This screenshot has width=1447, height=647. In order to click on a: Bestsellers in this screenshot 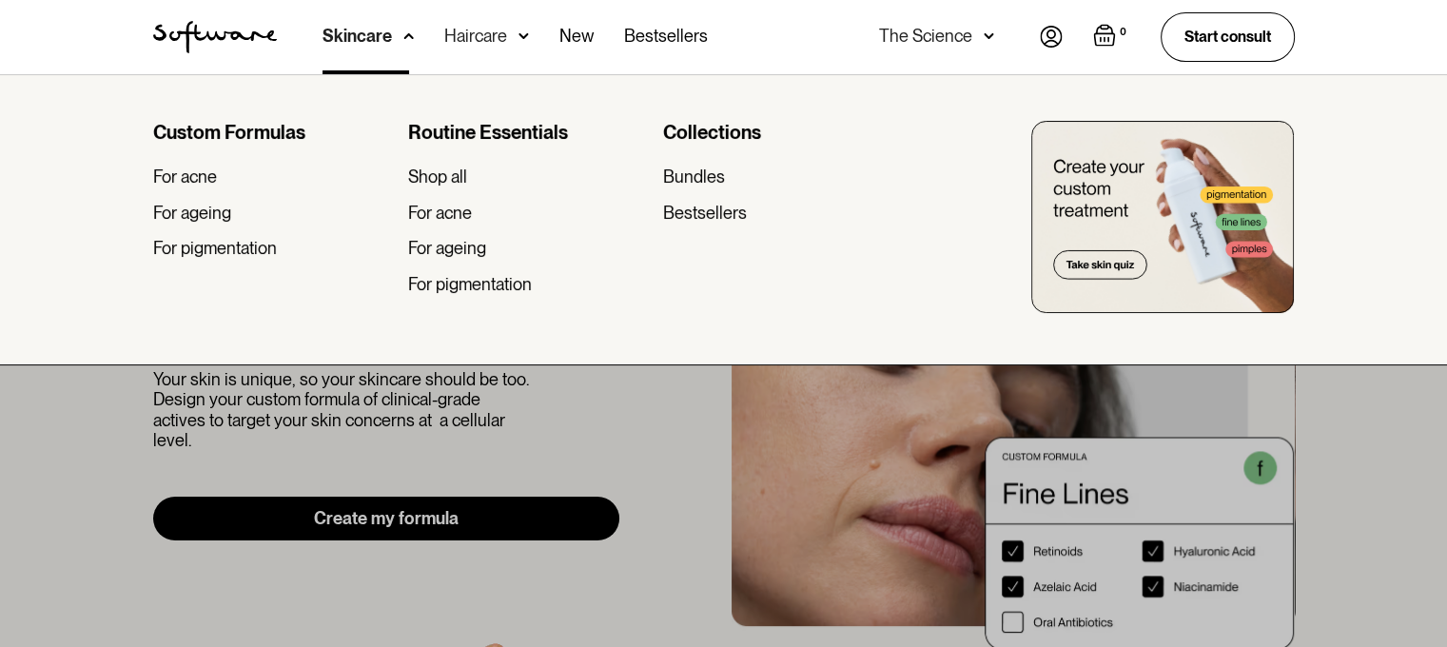, I will do `click(783, 213)`.